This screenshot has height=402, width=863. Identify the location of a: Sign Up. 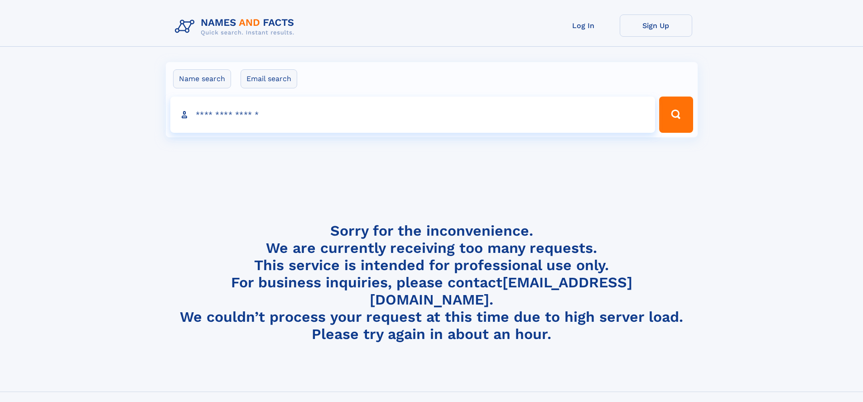
(656, 25).